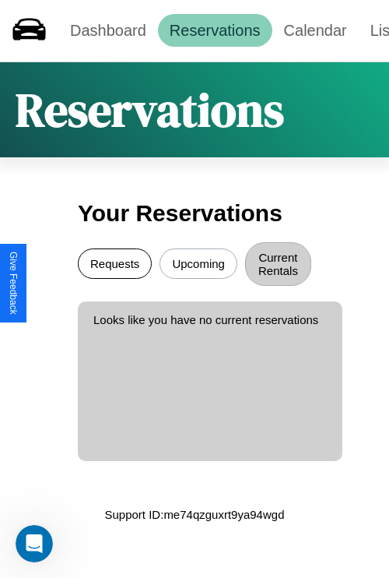  Describe the element at coordinates (278, 264) in the screenshot. I see `button: Current Rentals` at that location.